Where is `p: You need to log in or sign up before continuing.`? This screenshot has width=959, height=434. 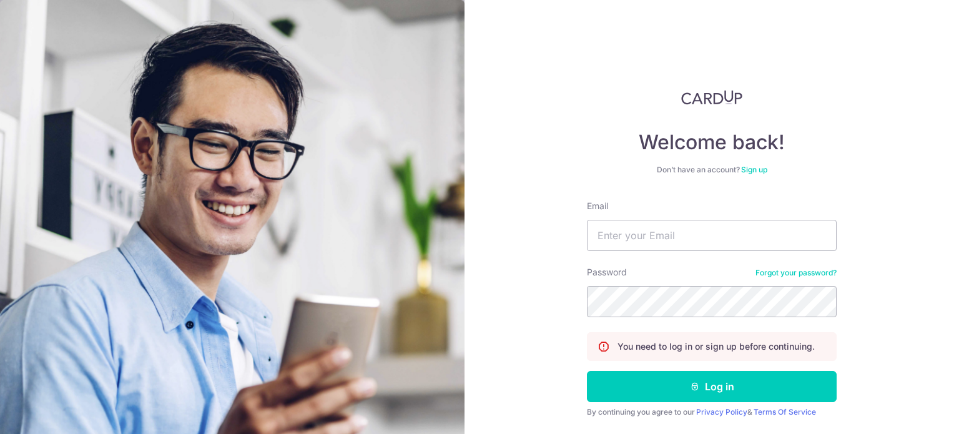 p: You need to log in or sign up before continuing. is located at coordinates (716, 346).